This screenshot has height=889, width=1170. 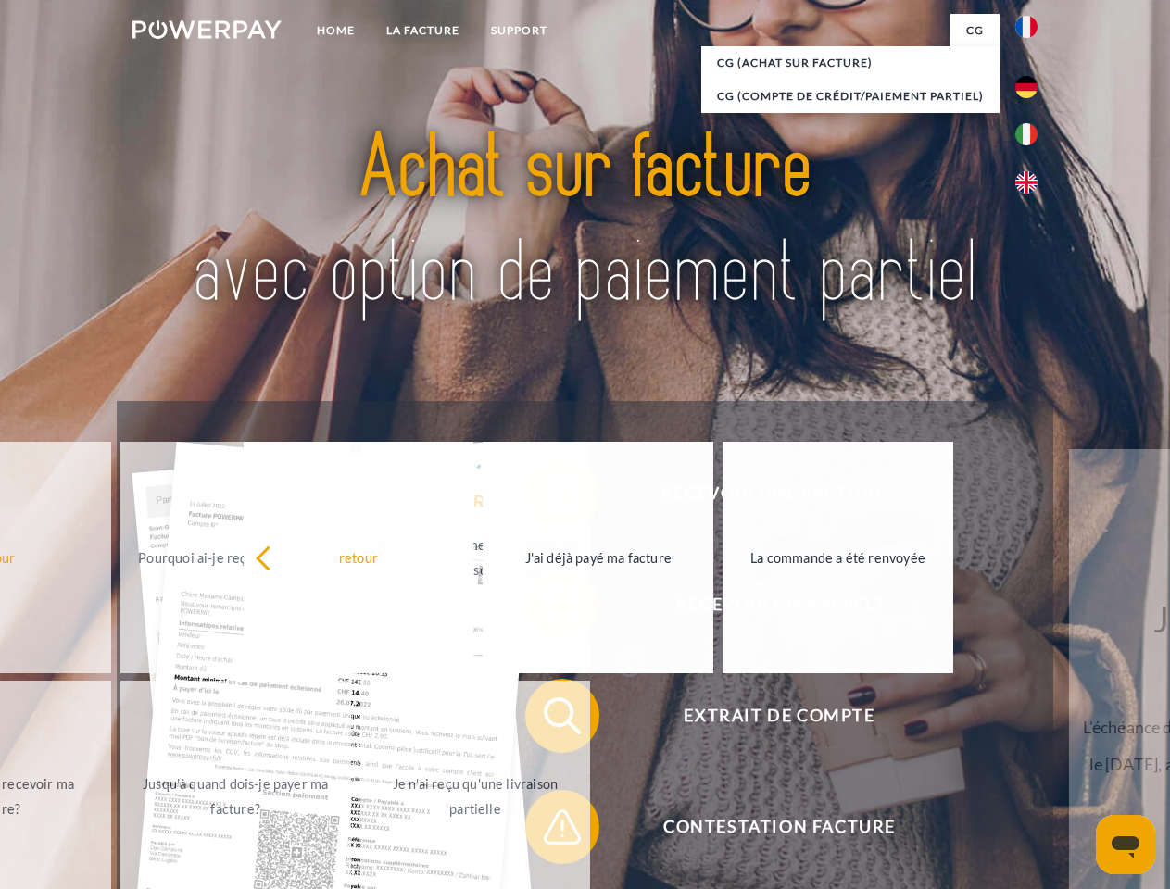 I want to click on a: CG, so click(x=974, y=31).